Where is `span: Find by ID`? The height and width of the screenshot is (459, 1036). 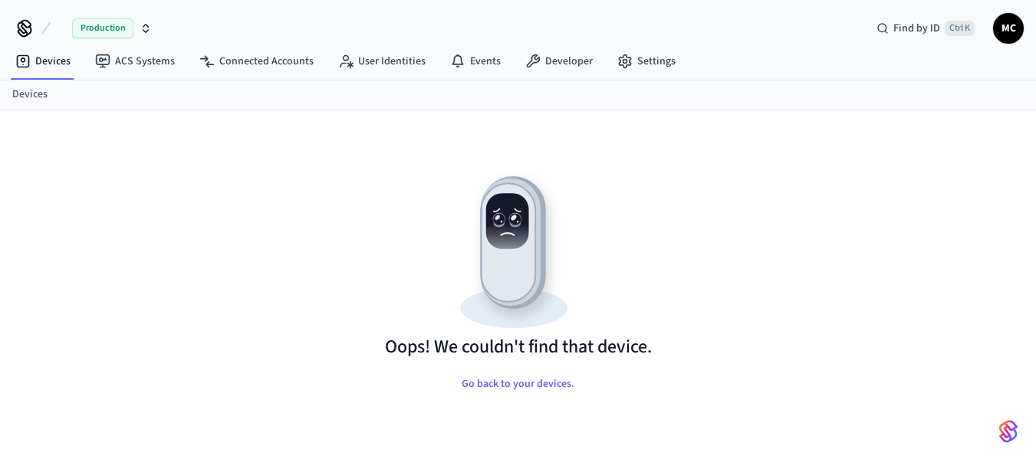
span: Find by ID is located at coordinates (916, 28).